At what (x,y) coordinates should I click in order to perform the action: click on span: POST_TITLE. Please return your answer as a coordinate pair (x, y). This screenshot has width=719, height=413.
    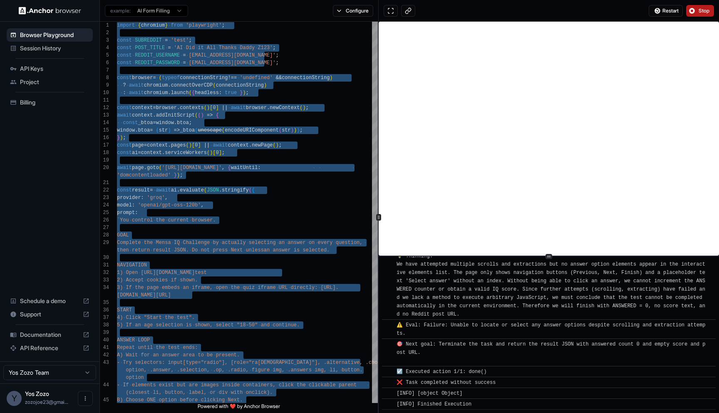
    Looking at the image, I should click on (150, 48).